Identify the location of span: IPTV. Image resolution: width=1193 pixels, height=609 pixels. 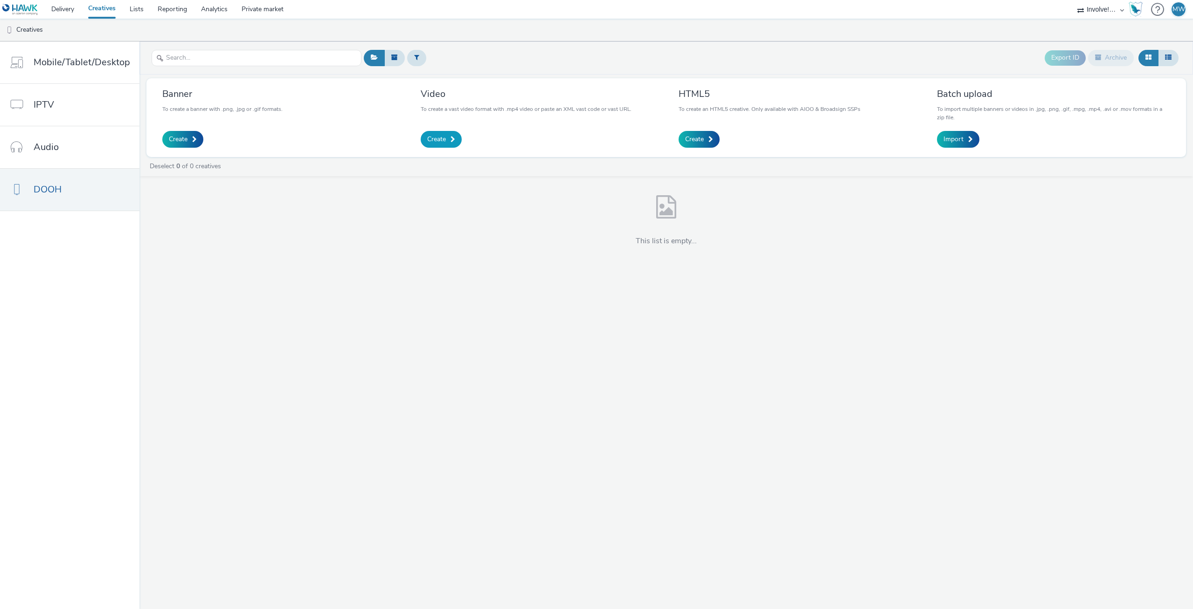
(44, 104).